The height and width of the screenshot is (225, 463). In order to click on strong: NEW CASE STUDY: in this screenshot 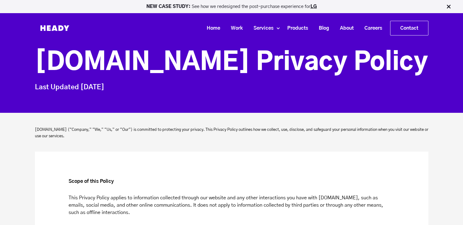, I will do `click(169, 6)`.